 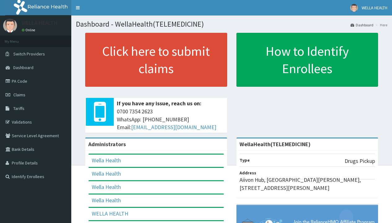 I want to click on li: Here, so click(x=381, y=25).